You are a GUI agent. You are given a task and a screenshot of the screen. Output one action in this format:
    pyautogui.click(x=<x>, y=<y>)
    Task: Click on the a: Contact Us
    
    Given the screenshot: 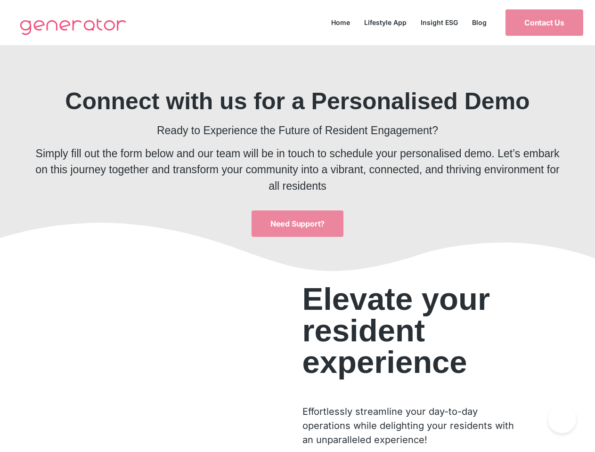 What is the action you would take?
    pyautogui.click(x=544, y=23)
    